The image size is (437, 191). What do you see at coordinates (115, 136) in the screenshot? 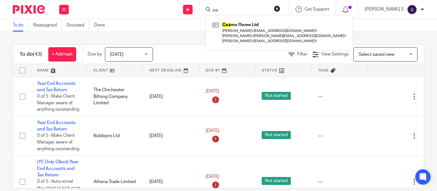
I see `td: Noblepro Ltd` at bounding box center [115, 136].